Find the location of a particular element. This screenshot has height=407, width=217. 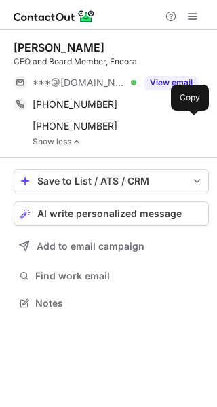

span: Find work email is located at coordinates (119, 276).